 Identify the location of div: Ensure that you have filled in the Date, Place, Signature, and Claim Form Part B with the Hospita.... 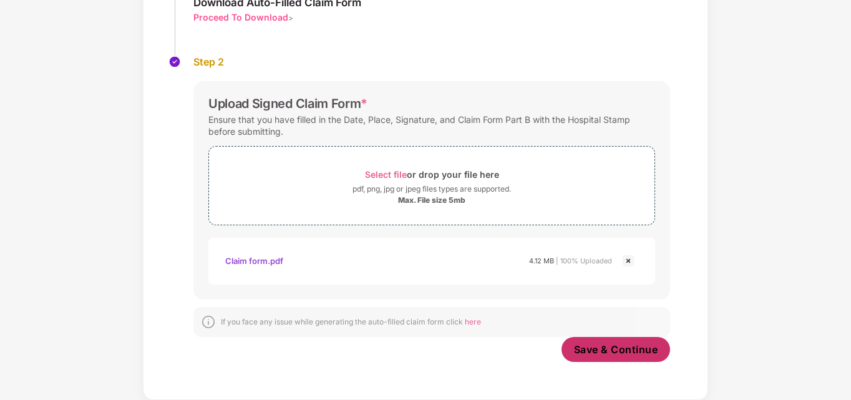
(432, 125).